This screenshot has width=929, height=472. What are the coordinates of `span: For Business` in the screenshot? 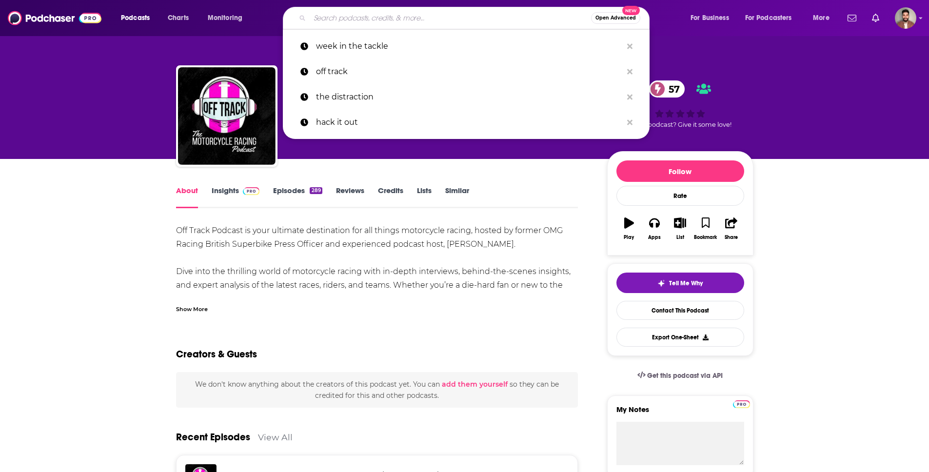 It's located at (709, 18).